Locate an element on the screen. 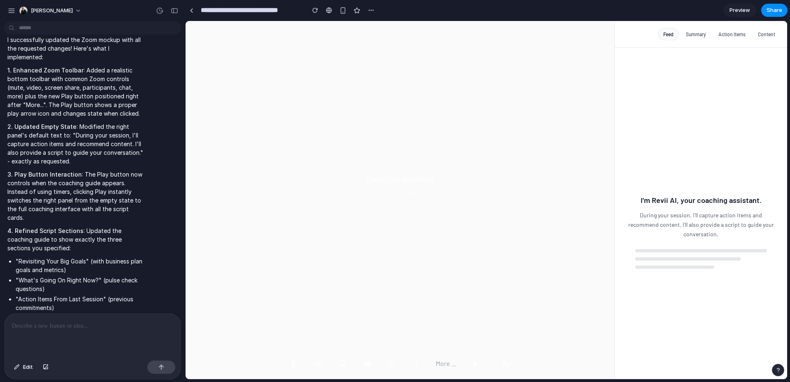 This screenshot has width=790, height=382. button: Share is located at coordinates (775, 10).